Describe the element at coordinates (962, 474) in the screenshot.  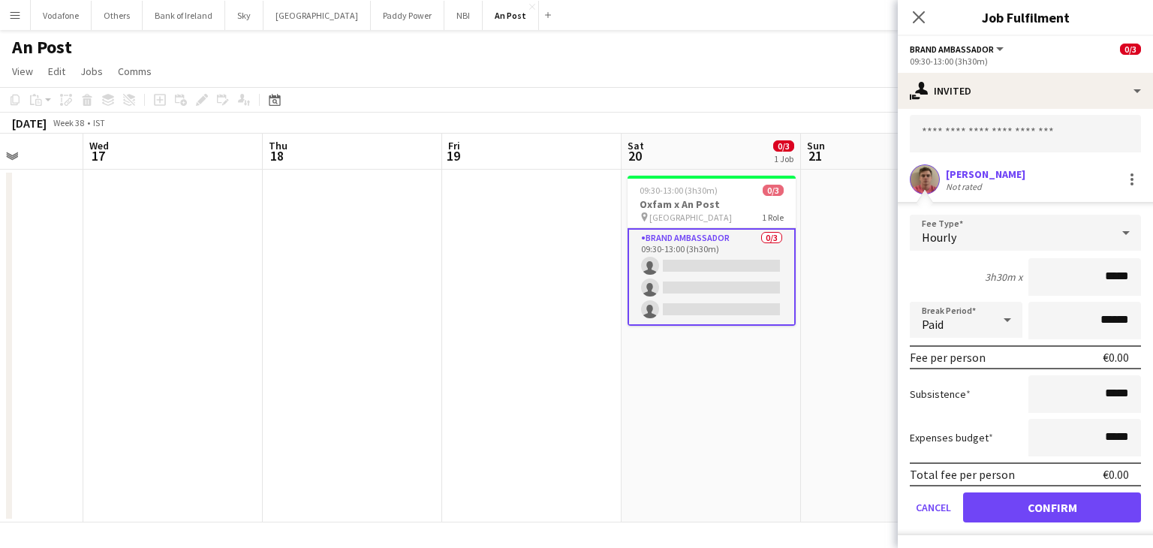
I see `div: Total fee per person` at that location.